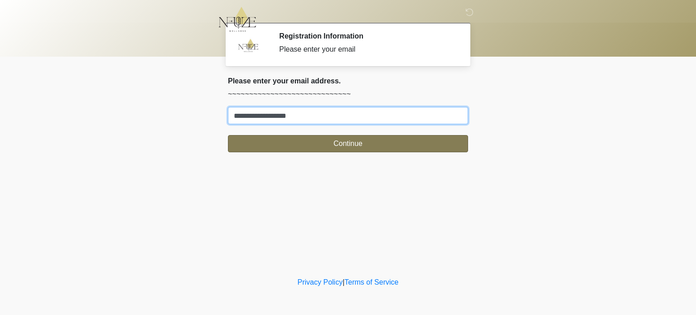  I want to click on img: Agent Avatar, so click(248, 45).